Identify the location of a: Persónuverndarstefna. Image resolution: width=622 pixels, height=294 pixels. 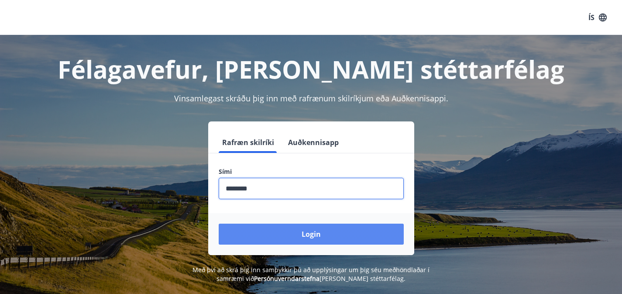
(287, 278).